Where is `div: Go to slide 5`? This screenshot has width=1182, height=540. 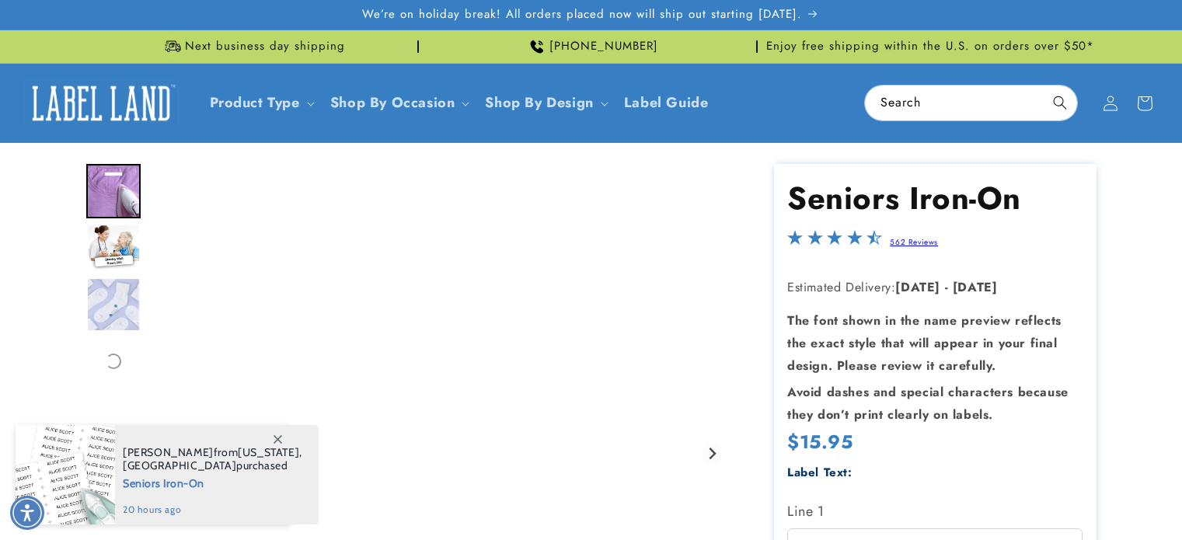 div: Go to slide 5 is located at coordinates (113, 418).